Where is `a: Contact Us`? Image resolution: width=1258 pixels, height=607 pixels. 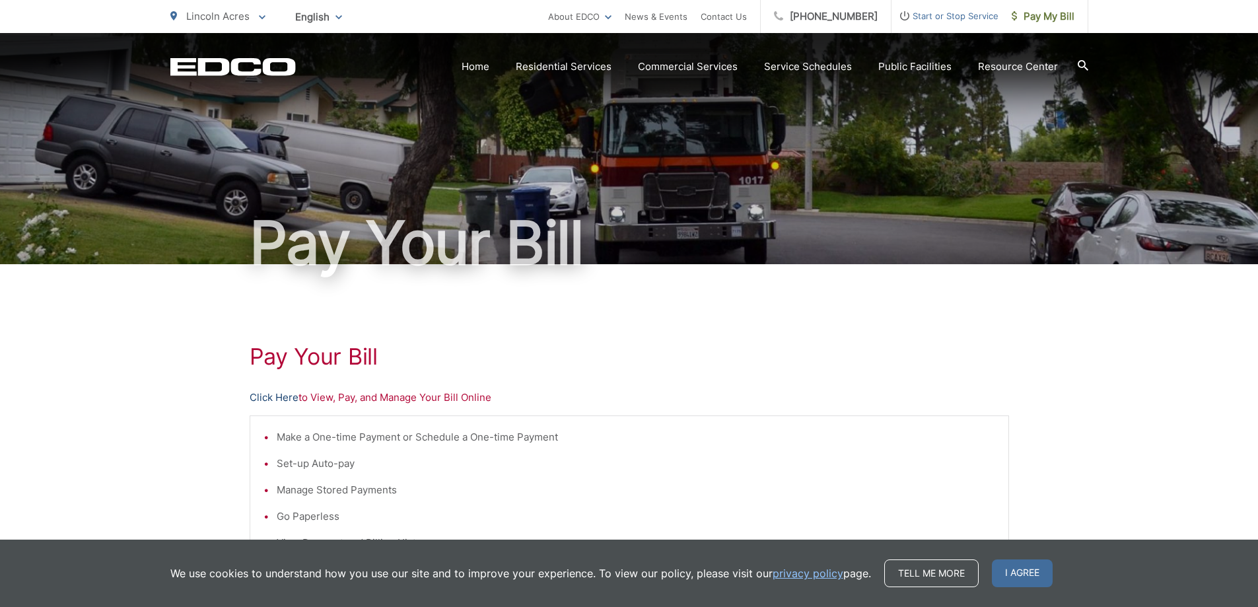 a: Contact Us is located at coordinates (724, 17).